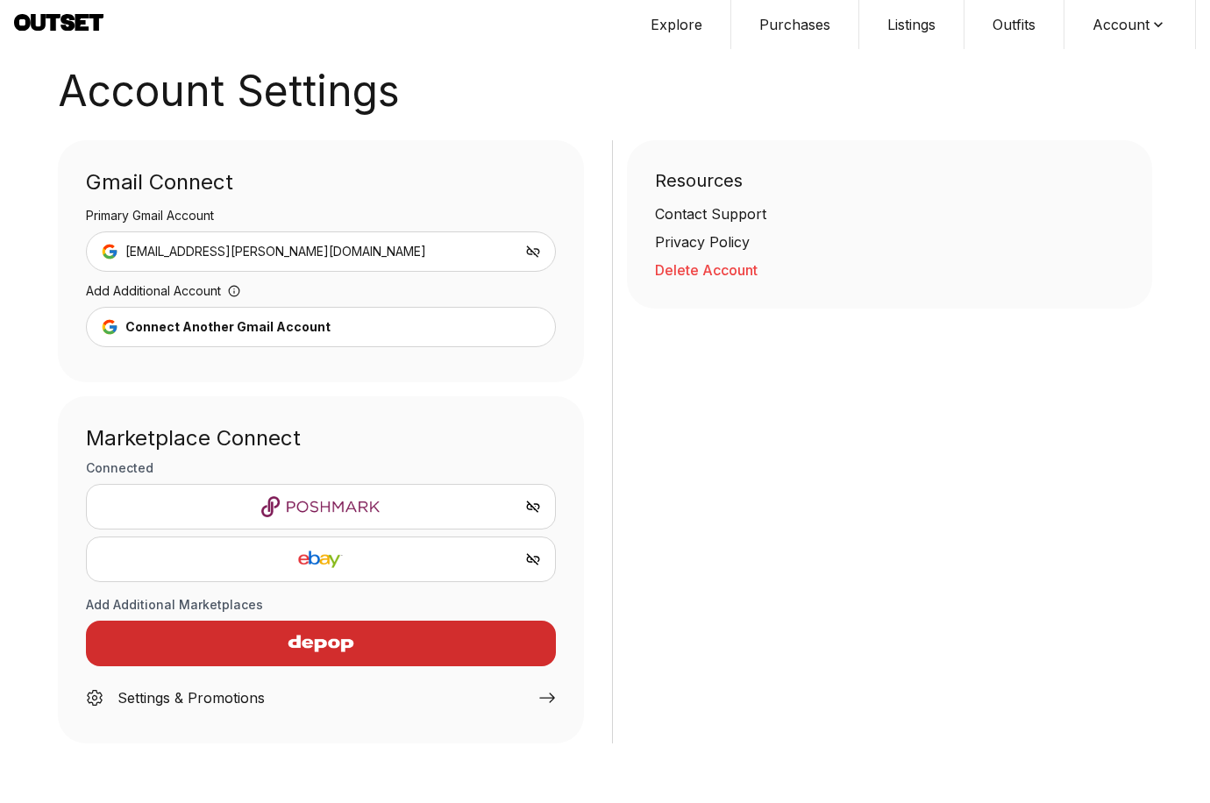 This screenshot has width=1210, height=803. What do you see at coordinates (321, 507) in the screenshot?
I see `img: Poshmark logo` at bounding box center [321, 507].